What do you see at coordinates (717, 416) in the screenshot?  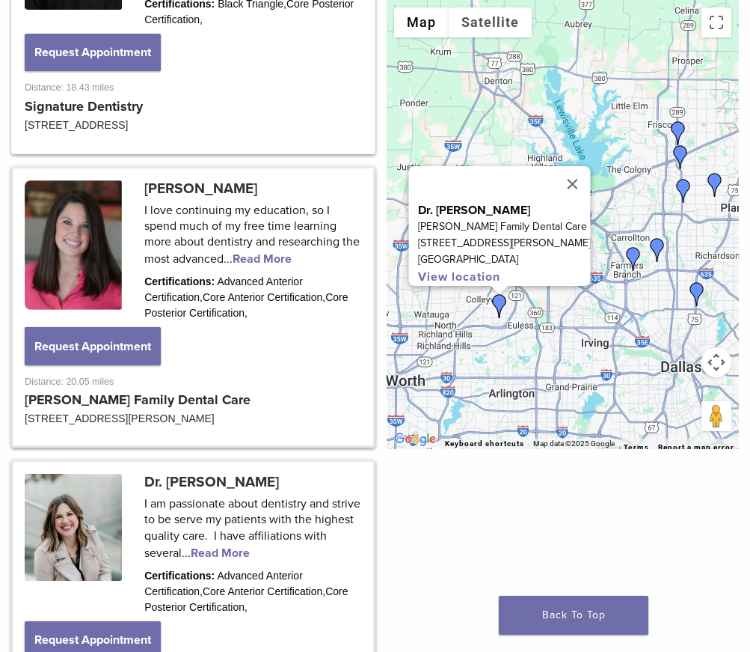 I see `button: Drag Pegman onto the map to open Street View` at bounding box center [717, 416].